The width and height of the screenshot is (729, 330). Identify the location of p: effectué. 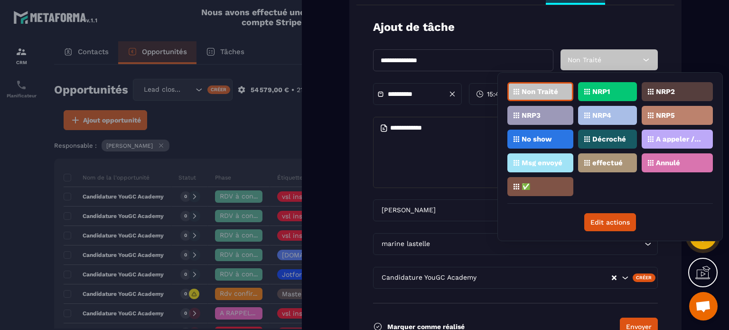
(607, 163).